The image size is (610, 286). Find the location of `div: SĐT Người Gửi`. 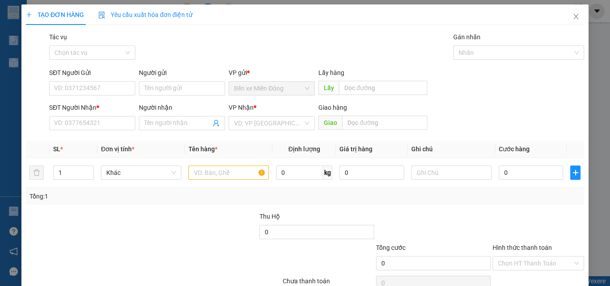

div: SĐT Người Gửi is located at coordinates (92, 73).